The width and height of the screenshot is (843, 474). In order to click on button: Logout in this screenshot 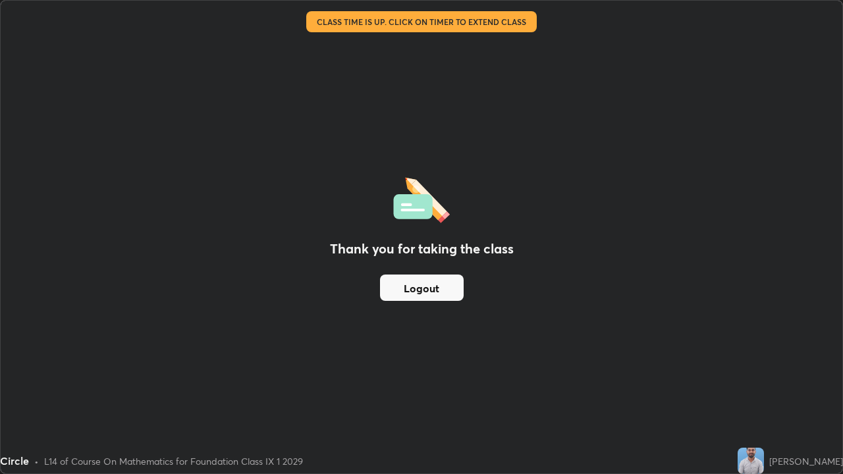, I will do `click(422, 288)`.